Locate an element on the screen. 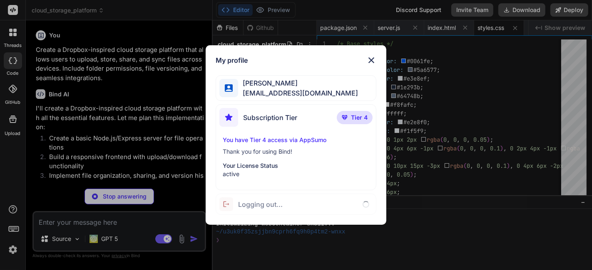  span: Tier 4 is located at coordinates (359, 118).